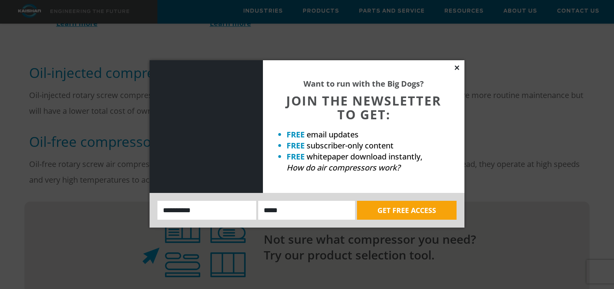 The width and height of the screenshot is (614, 289). I want to click on input: Name:, so click(207, 210).